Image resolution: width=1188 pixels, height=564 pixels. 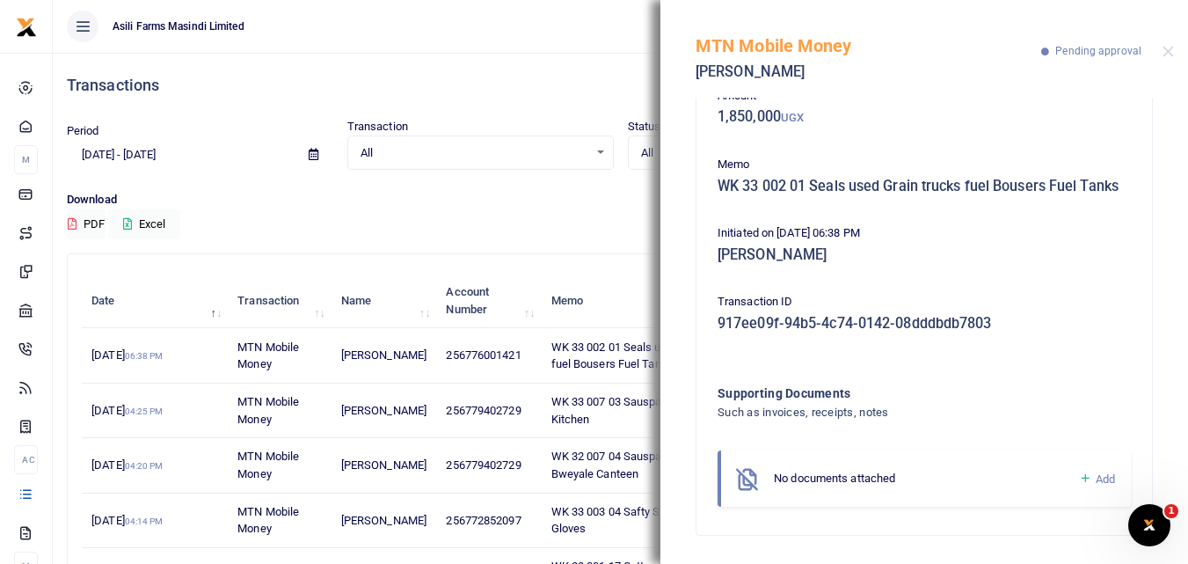 What do you see at coordinates (144, 355) in the screenshot?
I see `small: 06:38 PM` at bounding box center [144, 355].